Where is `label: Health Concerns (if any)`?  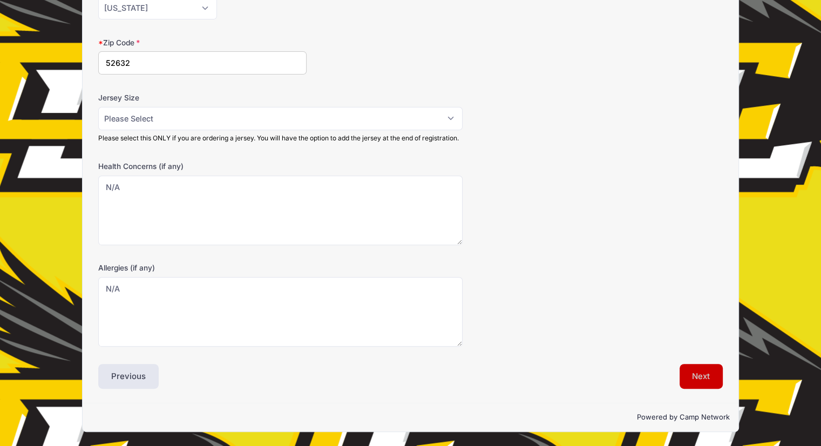 label: Health Concerns (if any) is located at coordinates (202, 166).